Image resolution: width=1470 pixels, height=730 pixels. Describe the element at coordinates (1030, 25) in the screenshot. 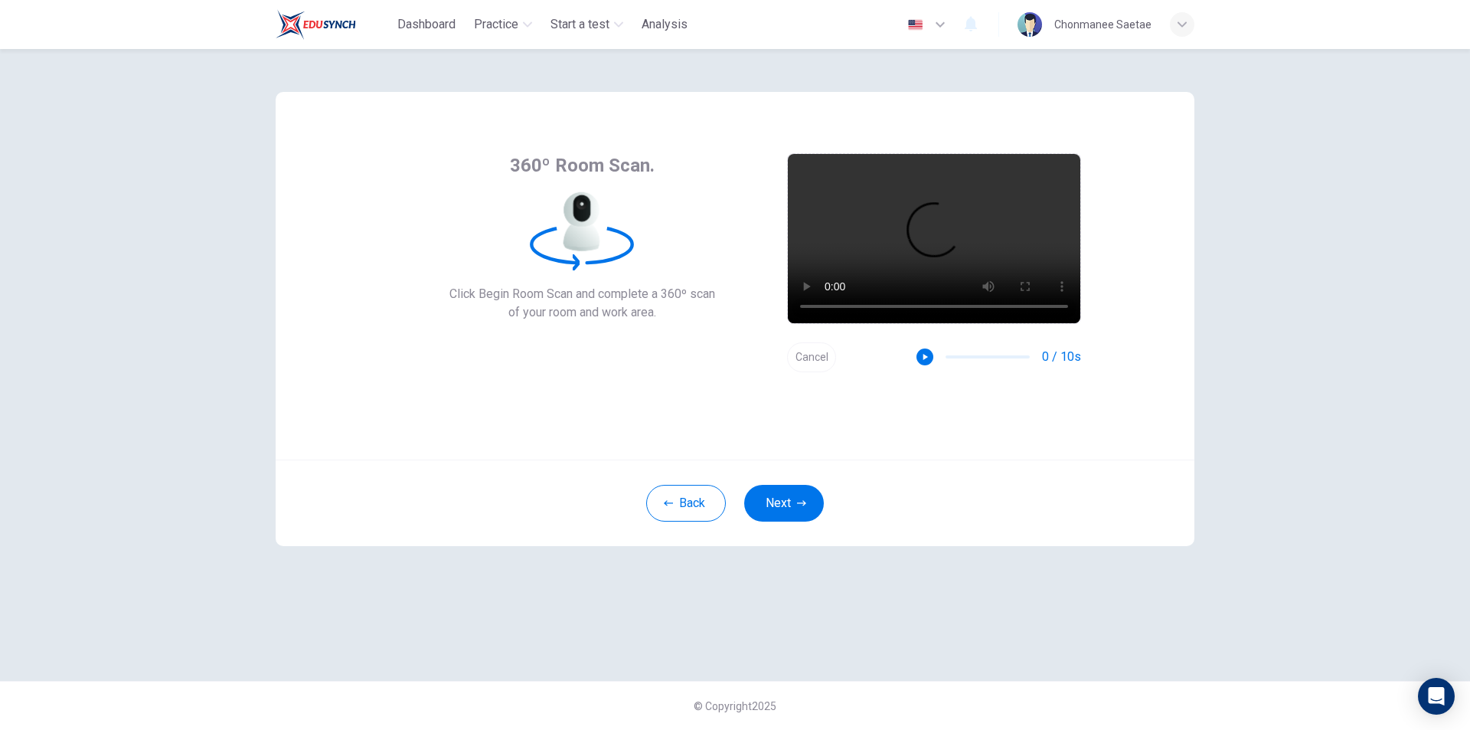

I see `img: Profile picture` at that location.